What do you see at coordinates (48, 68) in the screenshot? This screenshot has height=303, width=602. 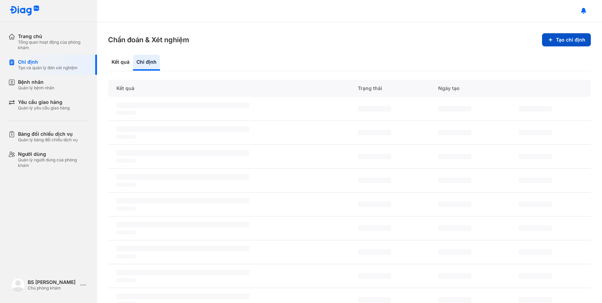 I see `div: Tạo và quản lý đơn xét nghiệm` at bounding box center [48, 68].